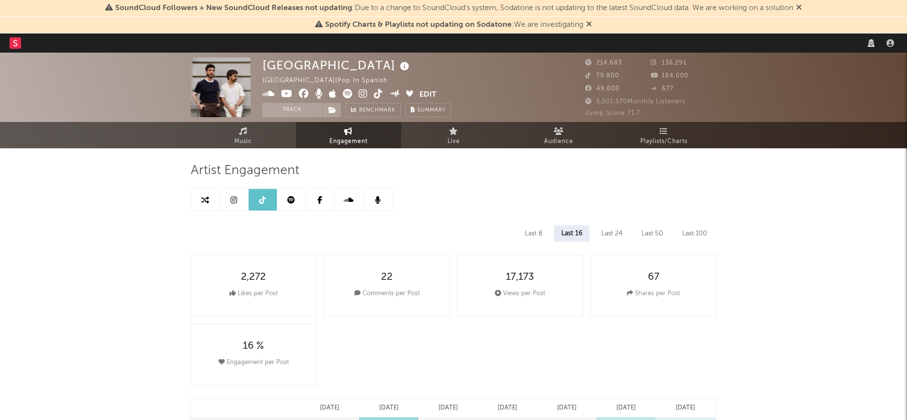 The image size is (907, 420). Describe the element at coordinates (431, 110) in the screenshot. I see `span: Summary` at that location.